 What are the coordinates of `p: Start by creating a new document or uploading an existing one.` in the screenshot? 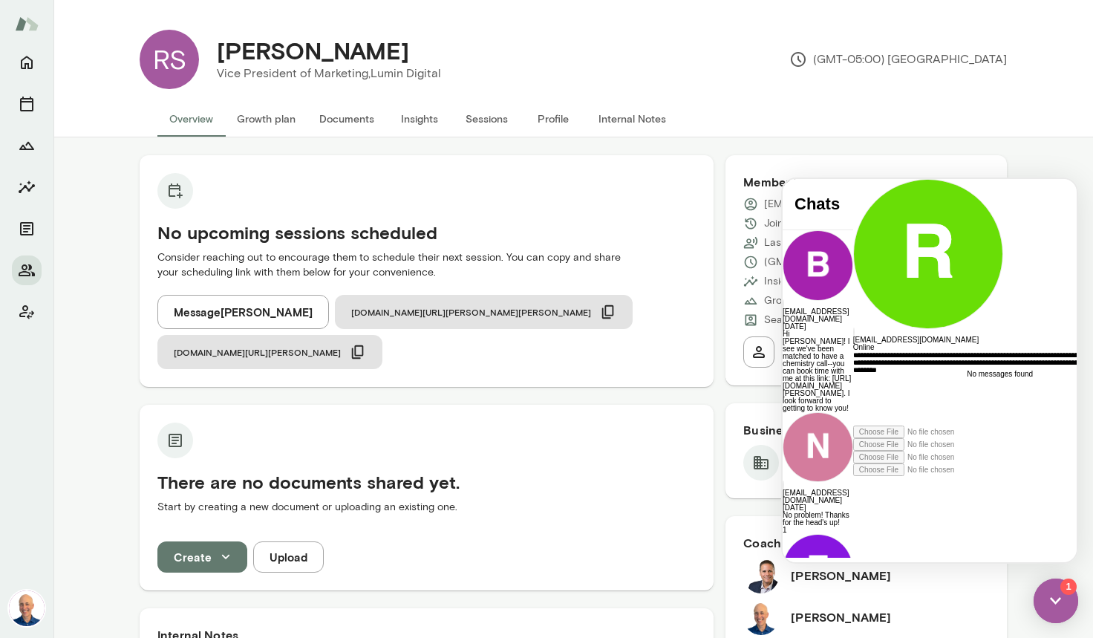 It's located at (426, 507).